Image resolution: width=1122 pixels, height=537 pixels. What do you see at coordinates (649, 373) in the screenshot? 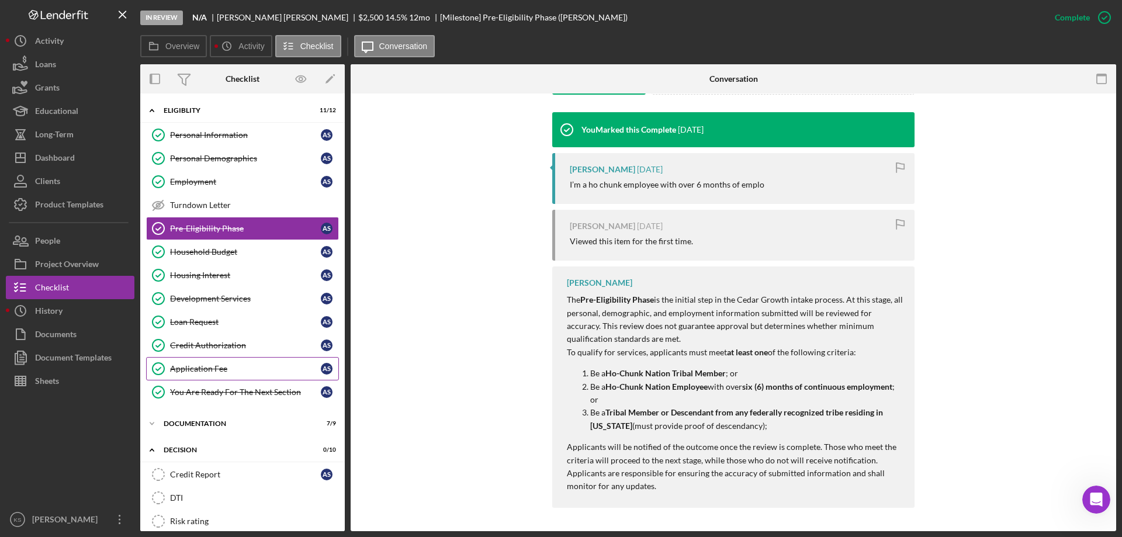
I see `strong: Ho-Chunk Nation Tribal` at bounding box center [649, 373].